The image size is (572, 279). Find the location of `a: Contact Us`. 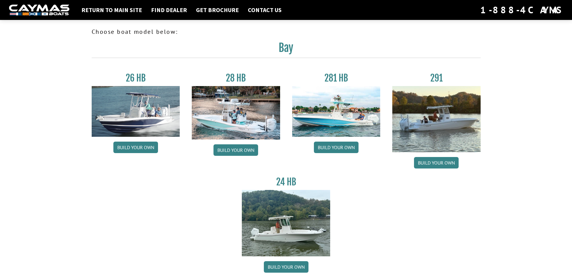

a: Contact Us is located at coordinates (265, 10).